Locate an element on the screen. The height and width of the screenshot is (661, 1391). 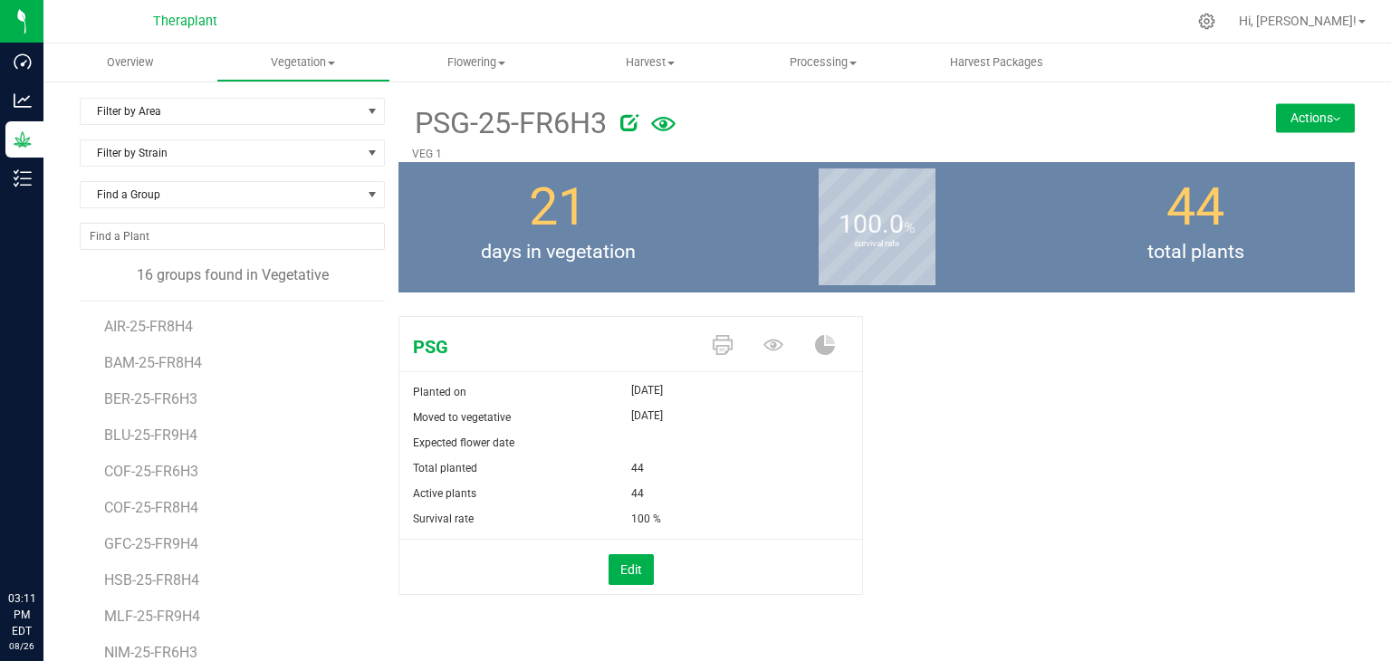
span: Harvest is located at coordinates (649, 62).